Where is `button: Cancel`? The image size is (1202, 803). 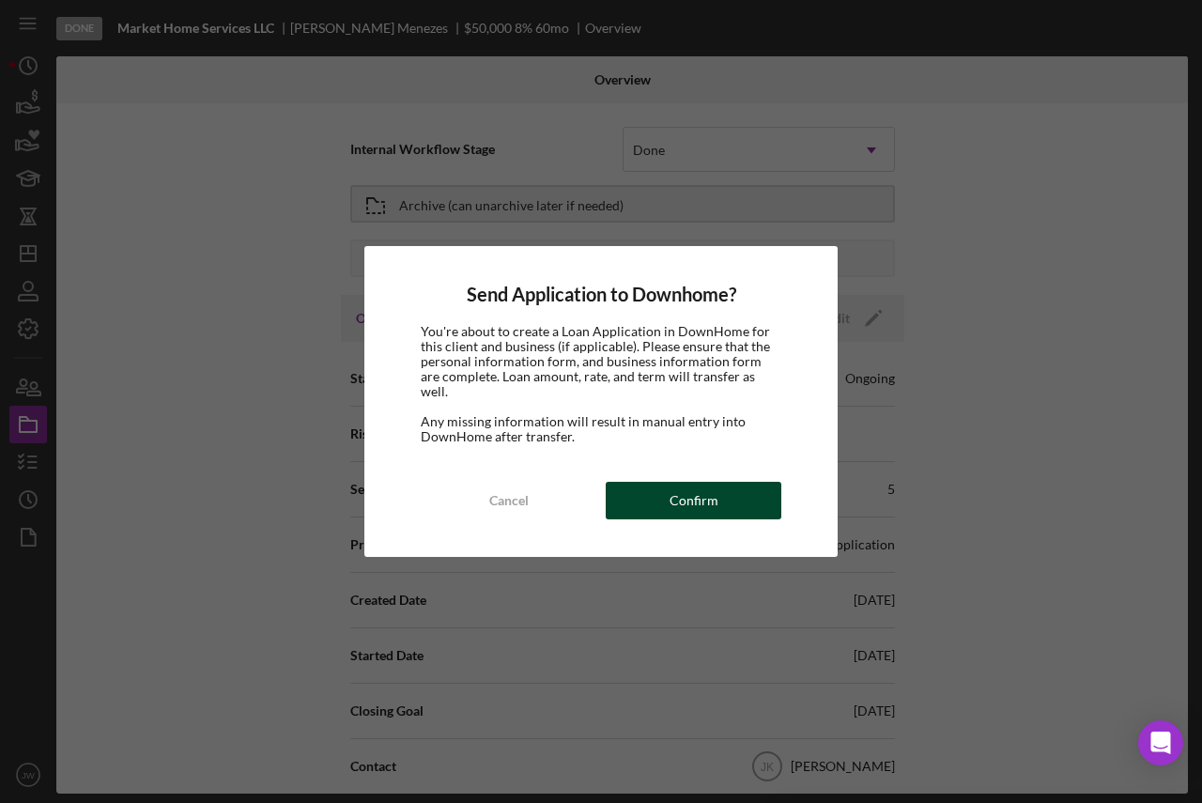
button: Cancel is located at coordinates (508, 501).